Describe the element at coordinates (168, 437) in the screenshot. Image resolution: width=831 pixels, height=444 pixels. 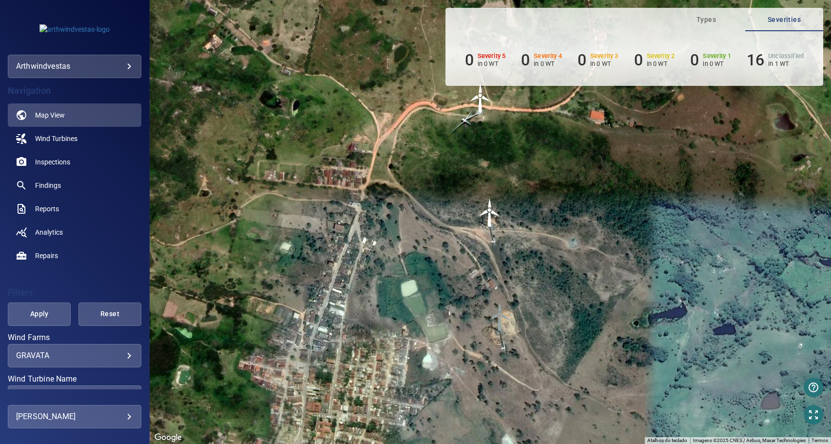
I see `img: Google` at that location.